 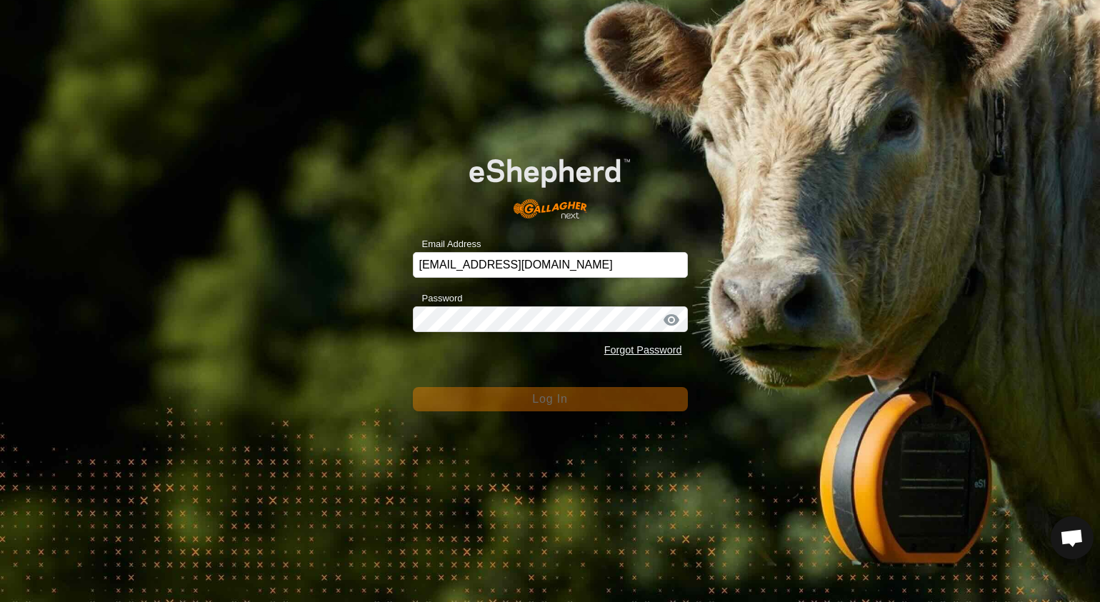 I want to click on button: Log In, so click(x=550, y=399).